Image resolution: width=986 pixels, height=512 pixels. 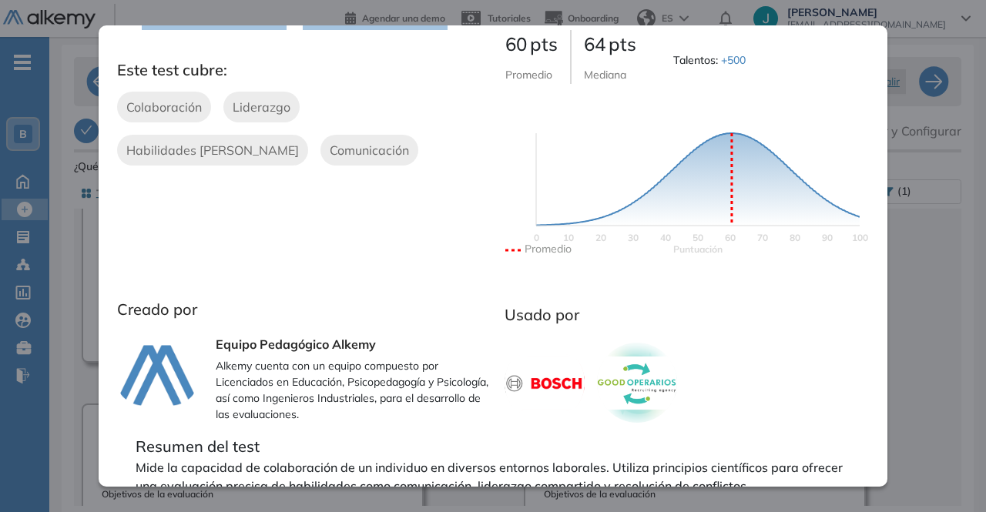 I want to click on h3: Equipo Pedagógico Alkemy, so click(x=354, y=344).